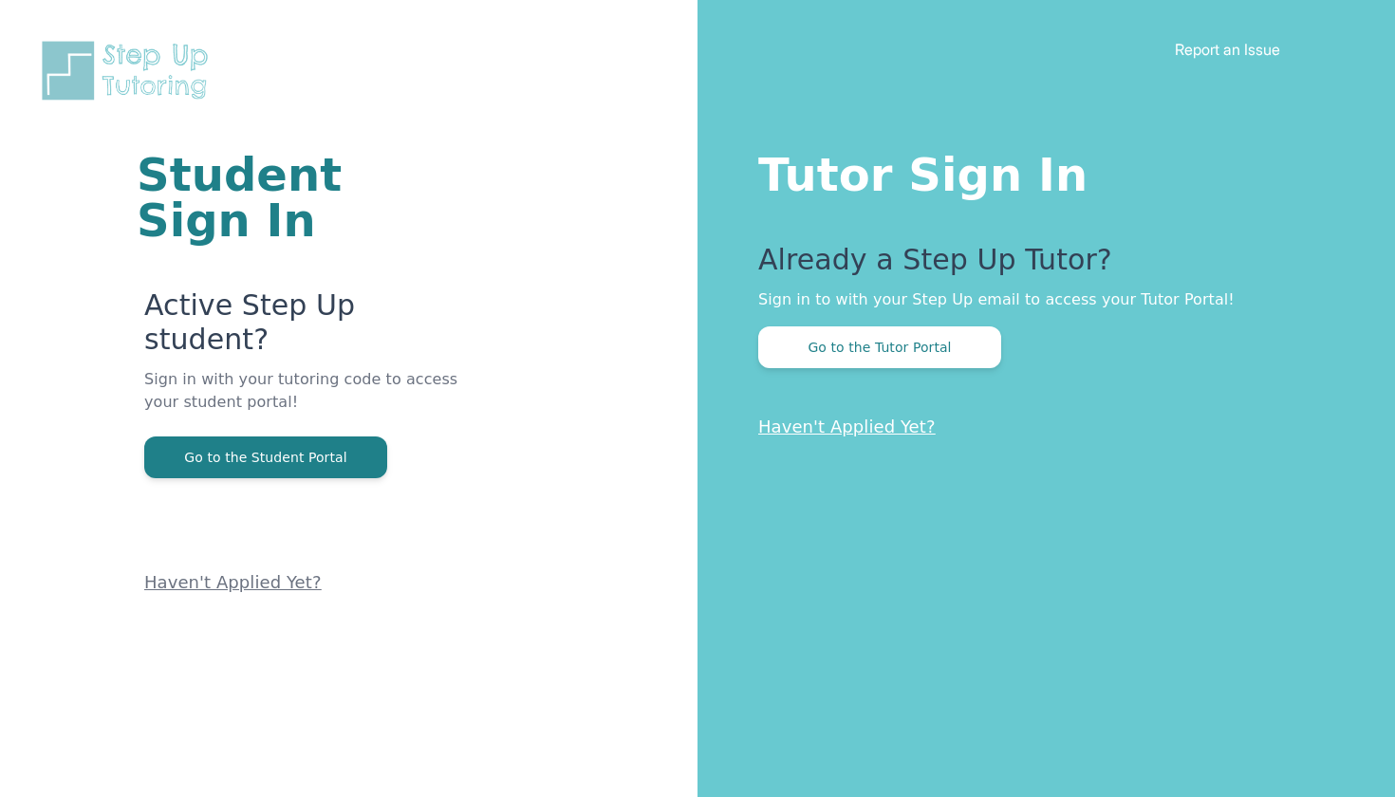 This screenshot has height=797, width=1395. Describe the element at coordinates (303, 197) in the screenshot. I see `h1: Student Sign In` at that location.